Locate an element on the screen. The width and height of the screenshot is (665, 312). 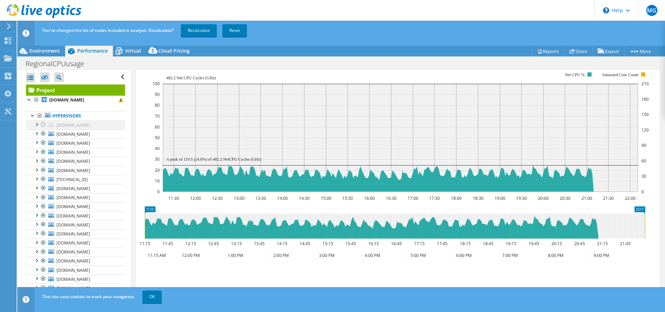
text: 100 is located at coordinates (156, 83).